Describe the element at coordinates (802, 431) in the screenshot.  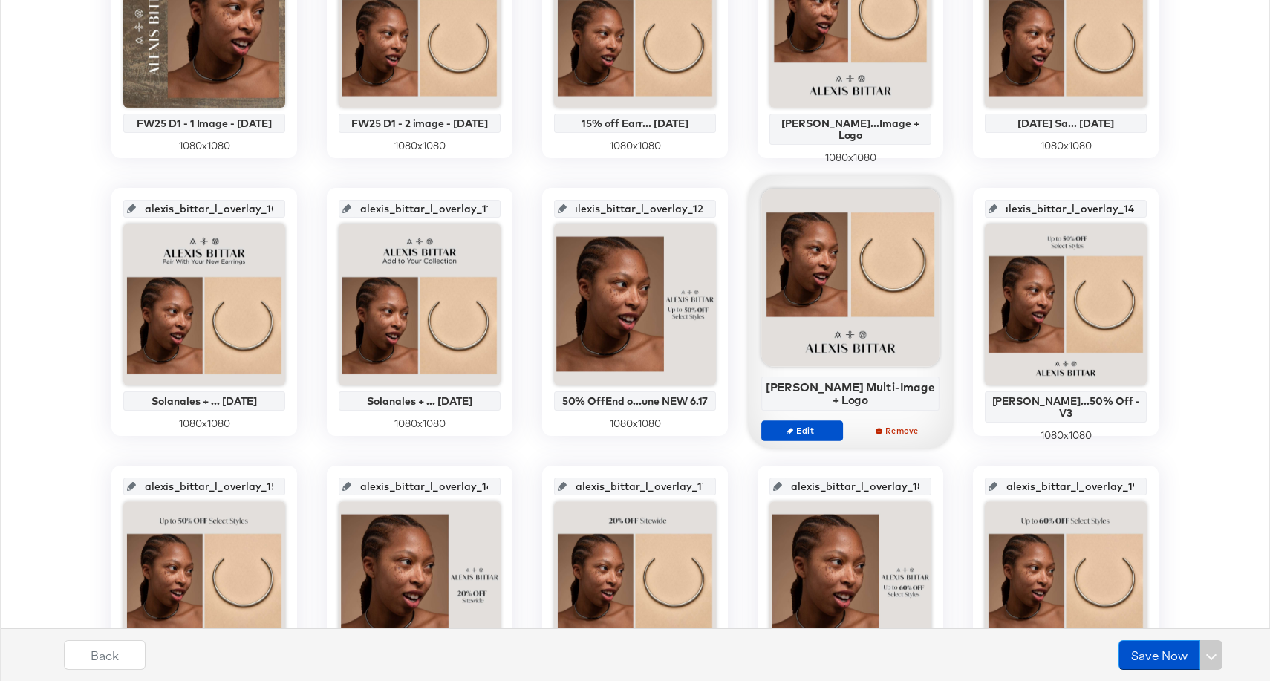
I see `button: Edit` at that location.